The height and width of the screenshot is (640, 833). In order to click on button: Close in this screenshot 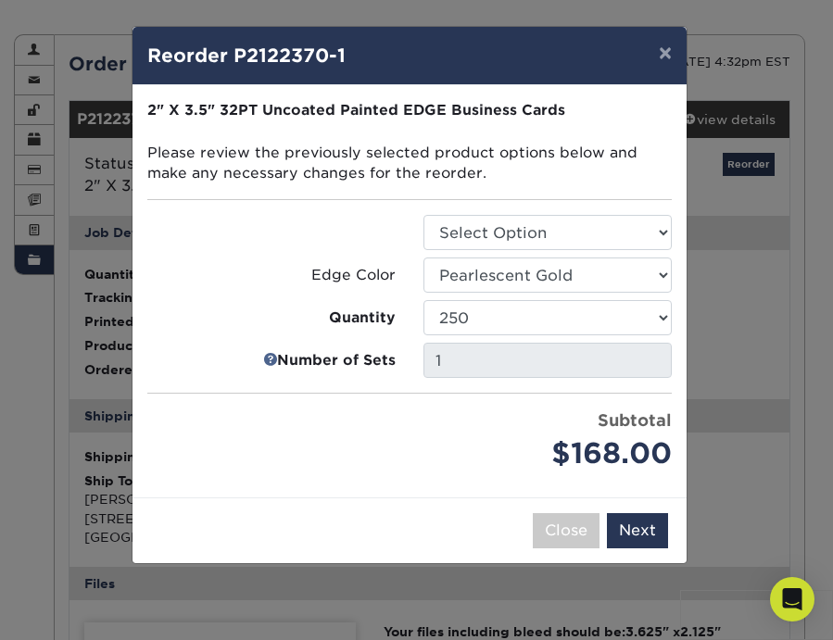, I will do `click(566, 531)`.